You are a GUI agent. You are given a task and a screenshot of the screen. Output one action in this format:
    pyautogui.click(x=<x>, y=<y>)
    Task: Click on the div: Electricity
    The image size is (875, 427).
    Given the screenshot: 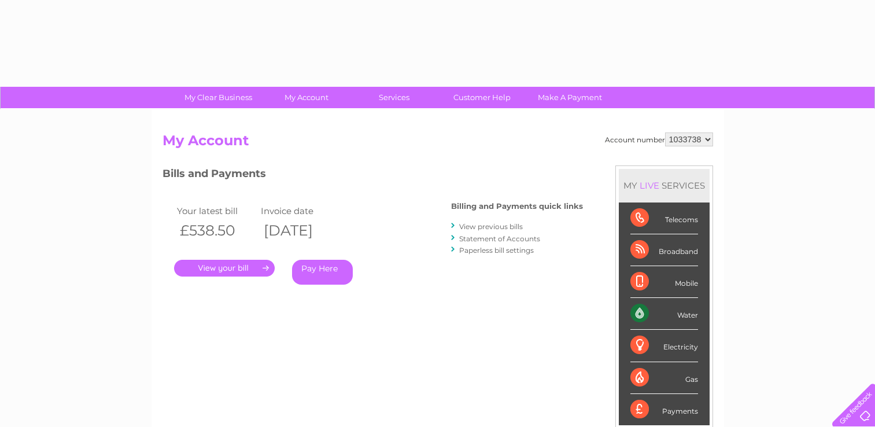 What is the action you would take?
    pyautogui.click(x=664, y=345)
    